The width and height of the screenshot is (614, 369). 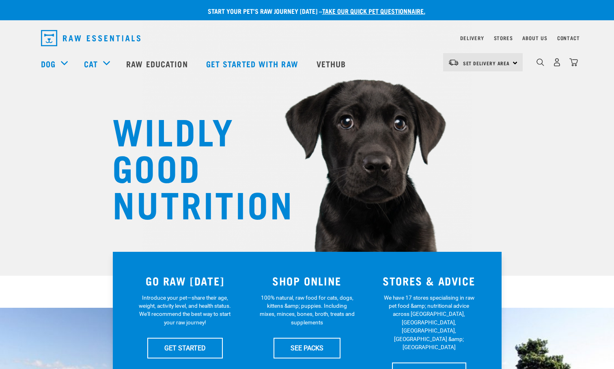 What do you see at coordinates (307, 281) in the screenshot?
I see `h3: SHOP ONLINE` at bounding box center [307, 281].